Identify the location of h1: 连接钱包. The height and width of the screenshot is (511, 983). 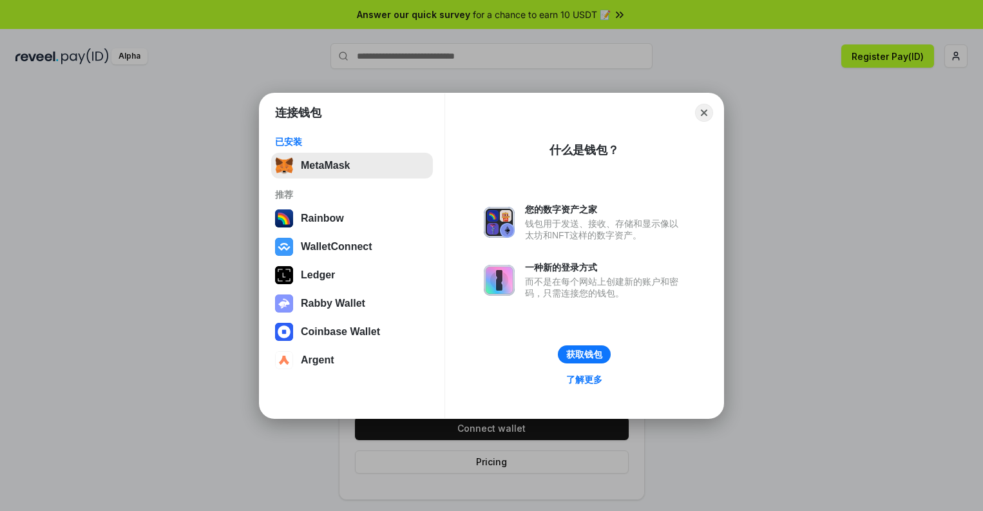
(298, 113).